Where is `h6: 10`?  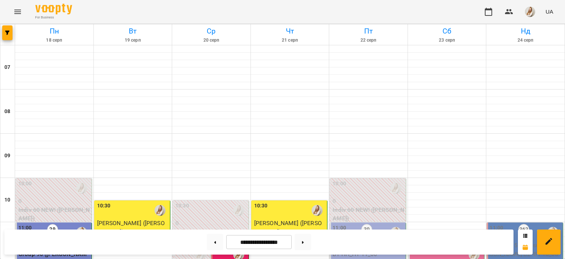 h6: 10 is located at coordinates (7, 200).